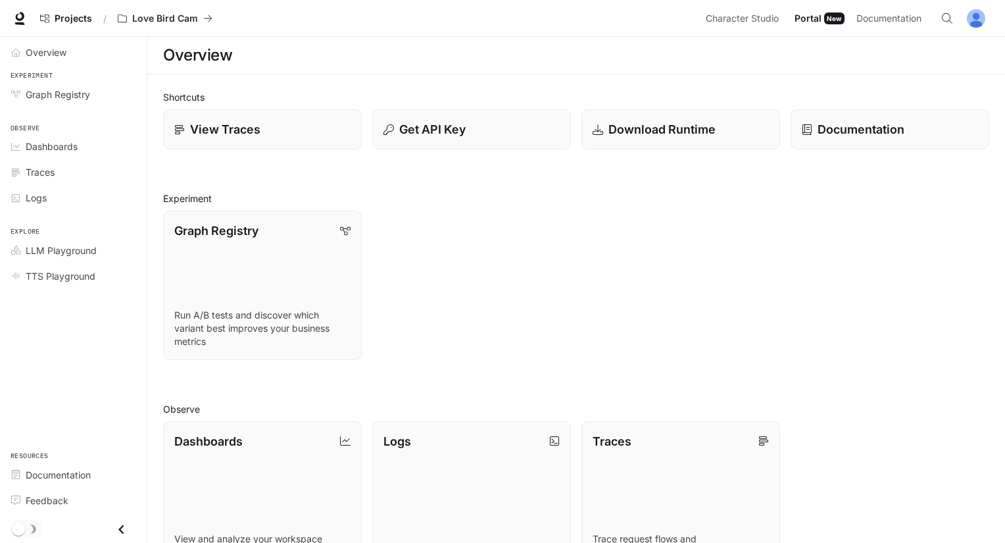 The width and height of the screenshot is (1005, 543). I want to click on span: Dashboards, so click(51, 146).